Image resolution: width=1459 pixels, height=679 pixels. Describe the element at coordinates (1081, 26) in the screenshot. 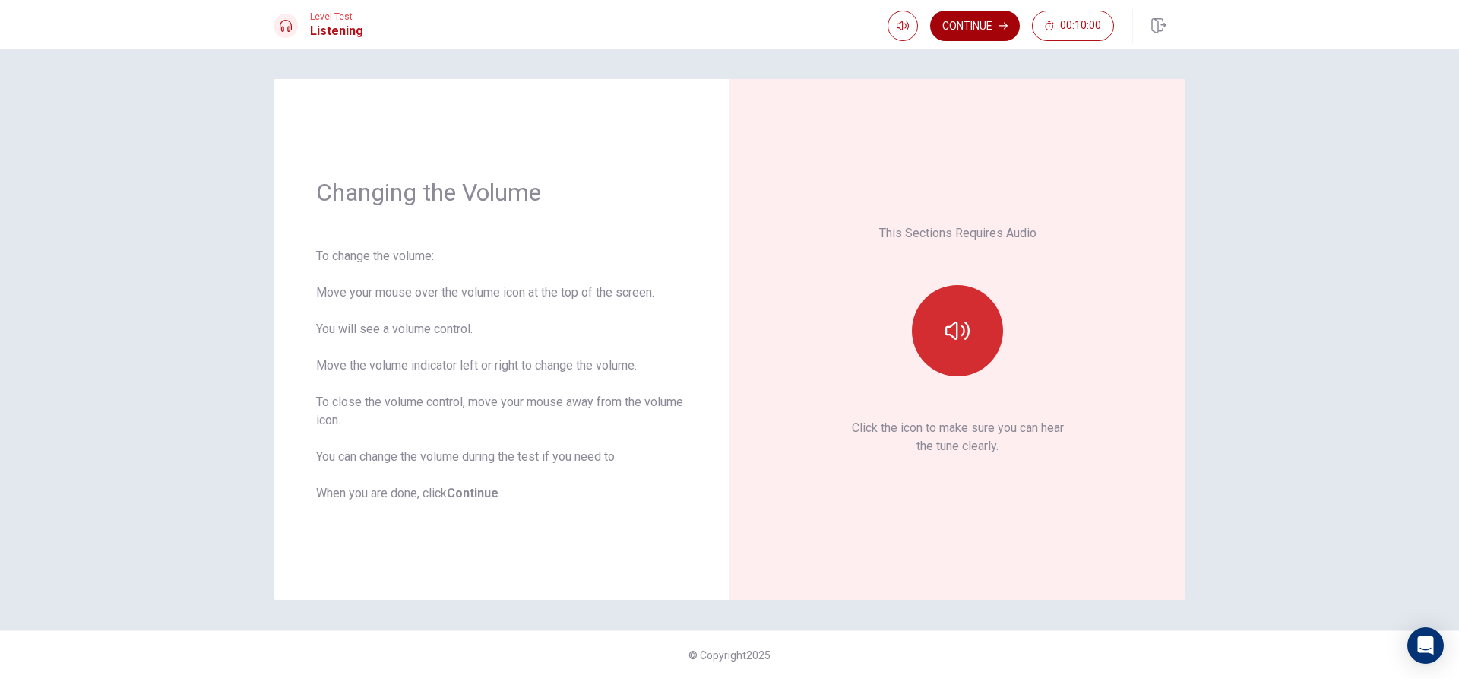

I see `span: 00:10:00` at that location.